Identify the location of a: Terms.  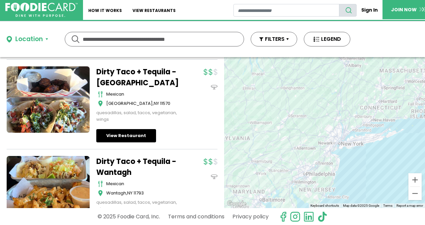
(388, 206).